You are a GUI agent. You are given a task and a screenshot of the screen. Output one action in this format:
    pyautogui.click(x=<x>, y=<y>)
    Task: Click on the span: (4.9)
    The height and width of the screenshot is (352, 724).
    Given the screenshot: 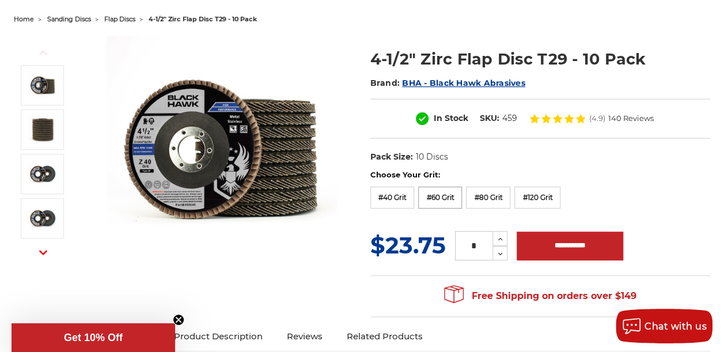 What is the action you would take?
    pyautogui.click(x=597, y=118)
    